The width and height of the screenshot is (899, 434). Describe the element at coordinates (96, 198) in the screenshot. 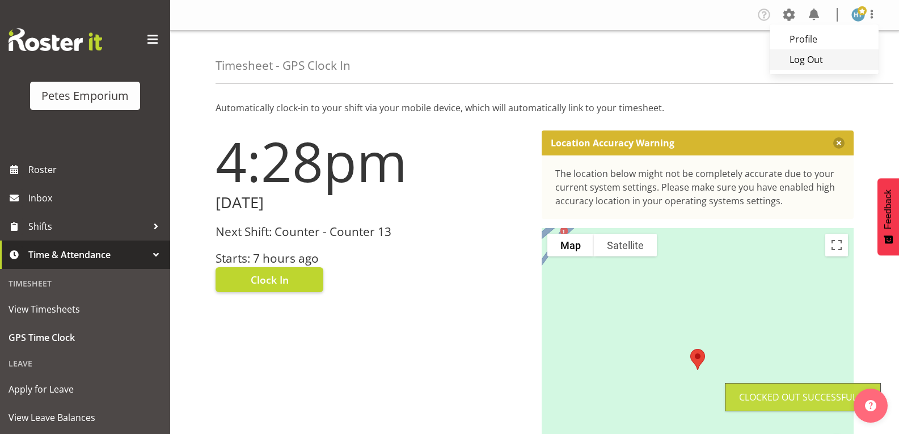

I see `span: Inbox` at that location.